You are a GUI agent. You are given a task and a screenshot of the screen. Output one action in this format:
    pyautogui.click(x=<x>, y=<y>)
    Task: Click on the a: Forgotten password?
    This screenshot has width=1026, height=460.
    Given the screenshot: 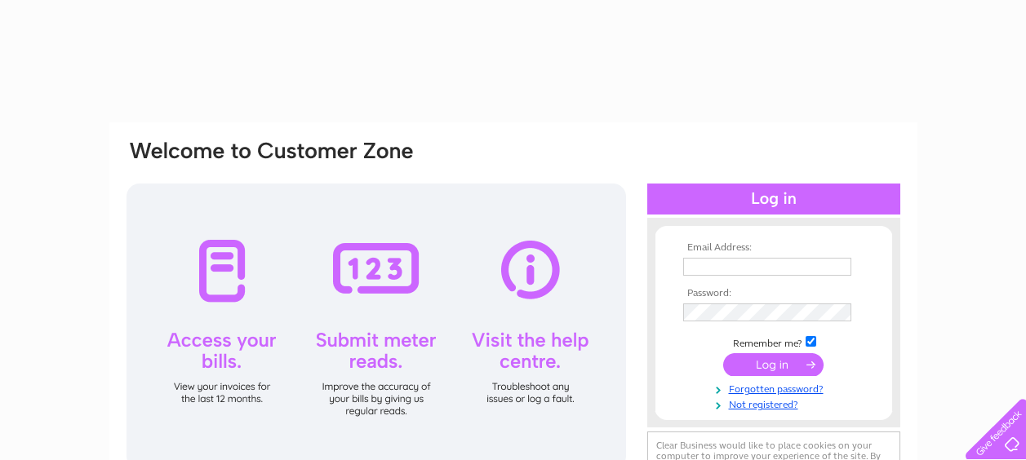 What is the action you would take?
    pyautogui.click(x=776, y=388)
    